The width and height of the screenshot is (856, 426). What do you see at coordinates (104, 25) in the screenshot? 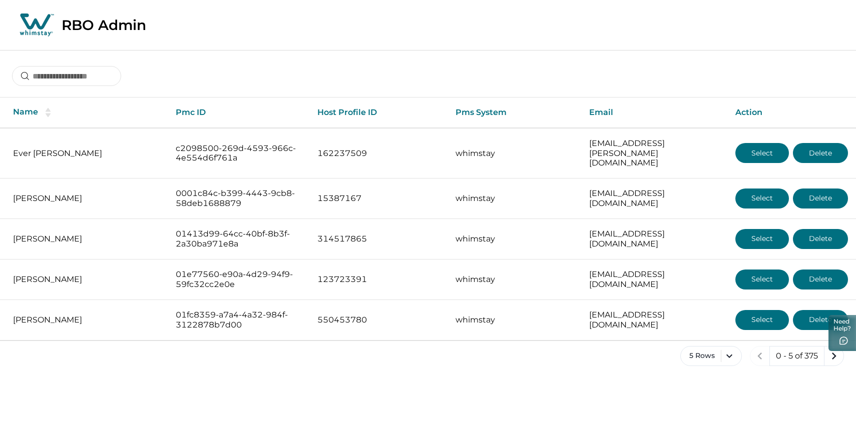
I see `p: RBO Admin` at bounding box center [104, 25].